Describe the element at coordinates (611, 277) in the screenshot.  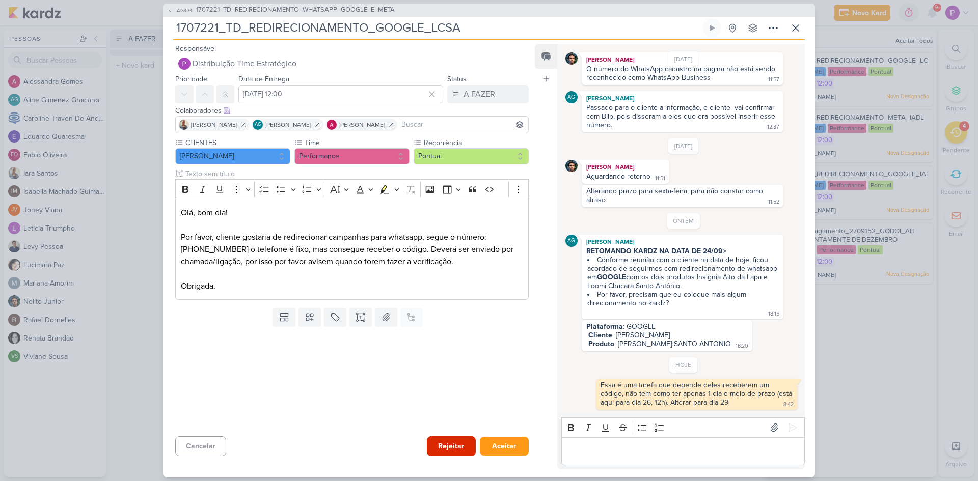
I see `strong: GOOGLE` at that location.